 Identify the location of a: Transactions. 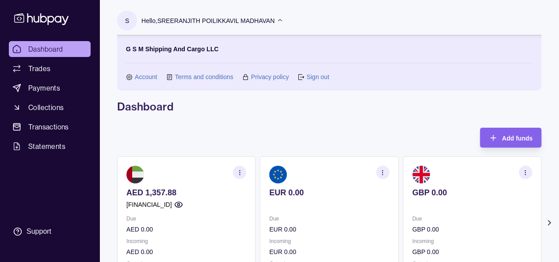
(49, 127).